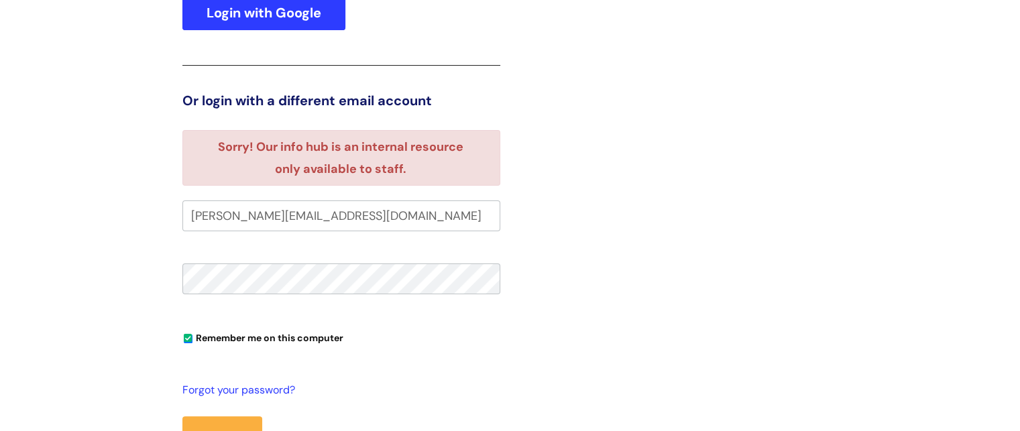  I want to click on input: Your e-mail address, so click(341, 216).